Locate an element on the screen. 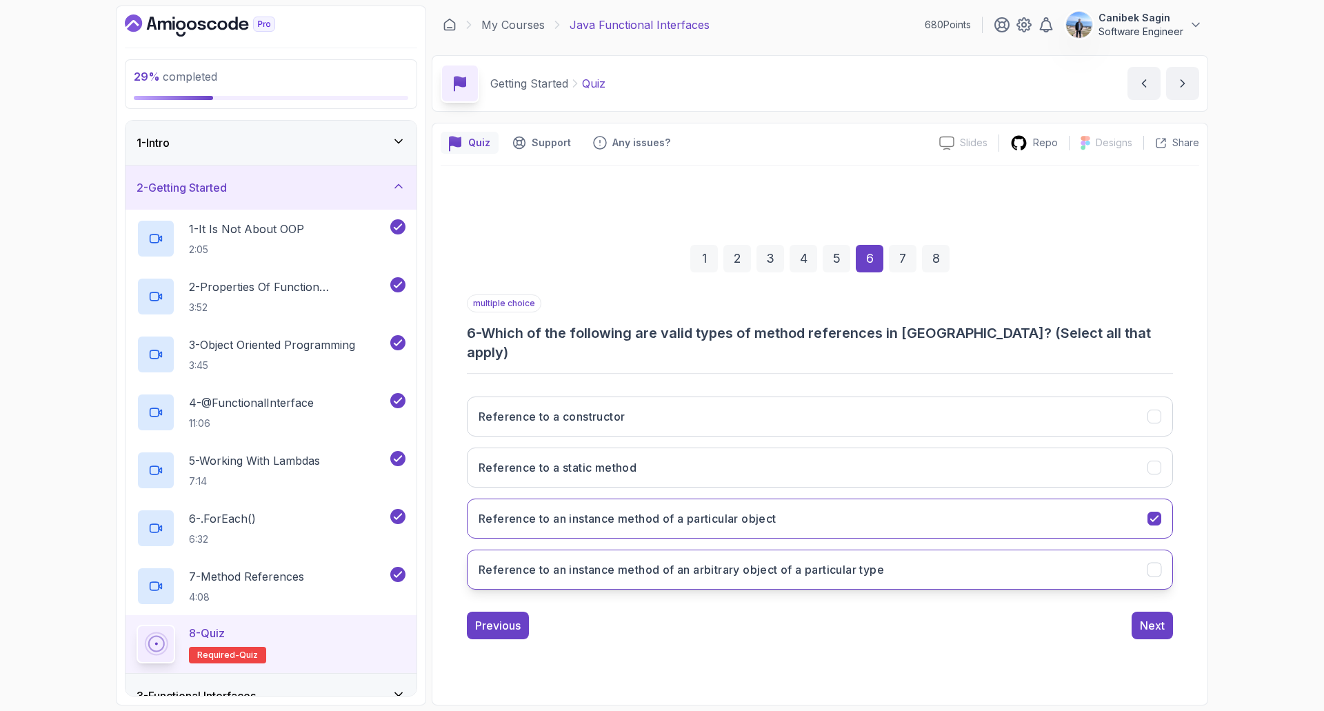 The image size is (1324, 711). span: completed is located at coordinates (175, 77).